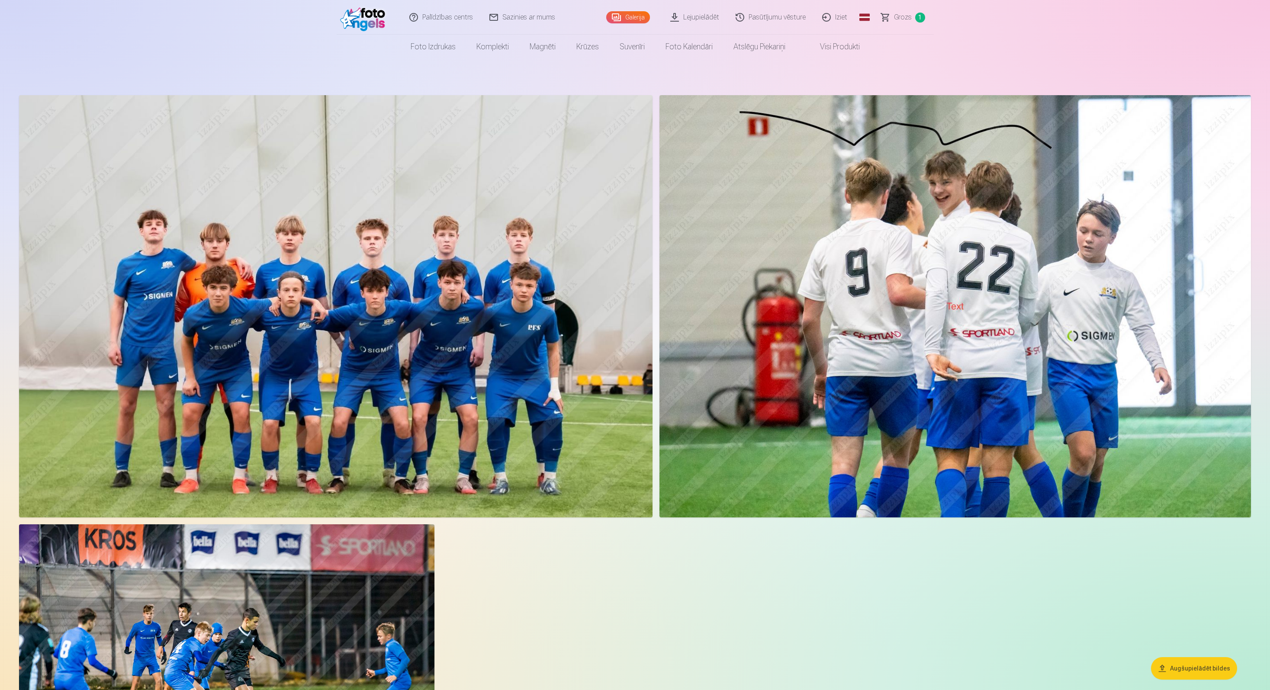  What do you see at coordinates (433, 47) in the screenshot?
I see `a: Foto izdrukas` at bounding box center [433, 47].